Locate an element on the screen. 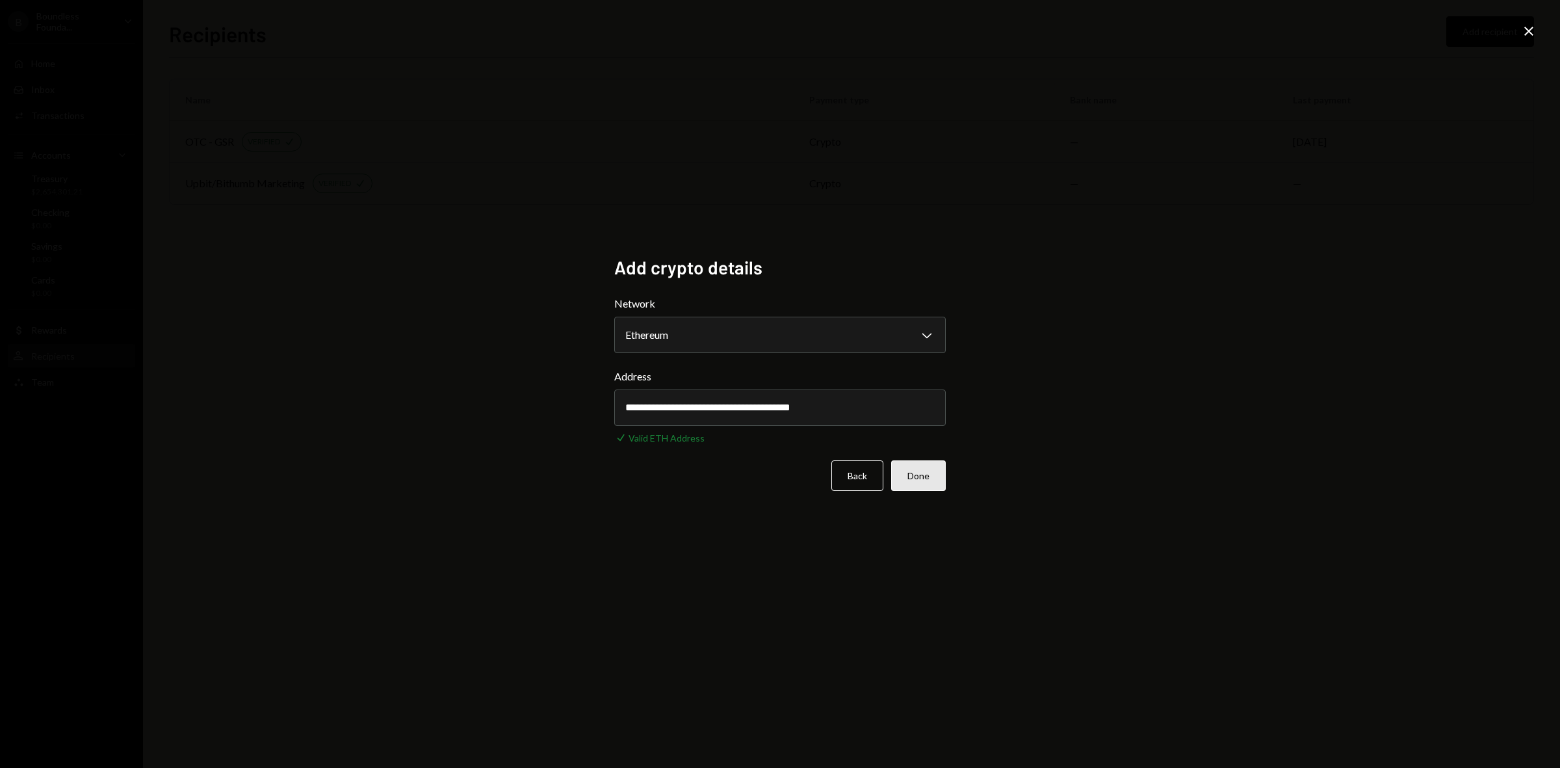 Image resolution: width=1560 pixels, height=768 pixels. button: Back is located at coordinates (857, 475).